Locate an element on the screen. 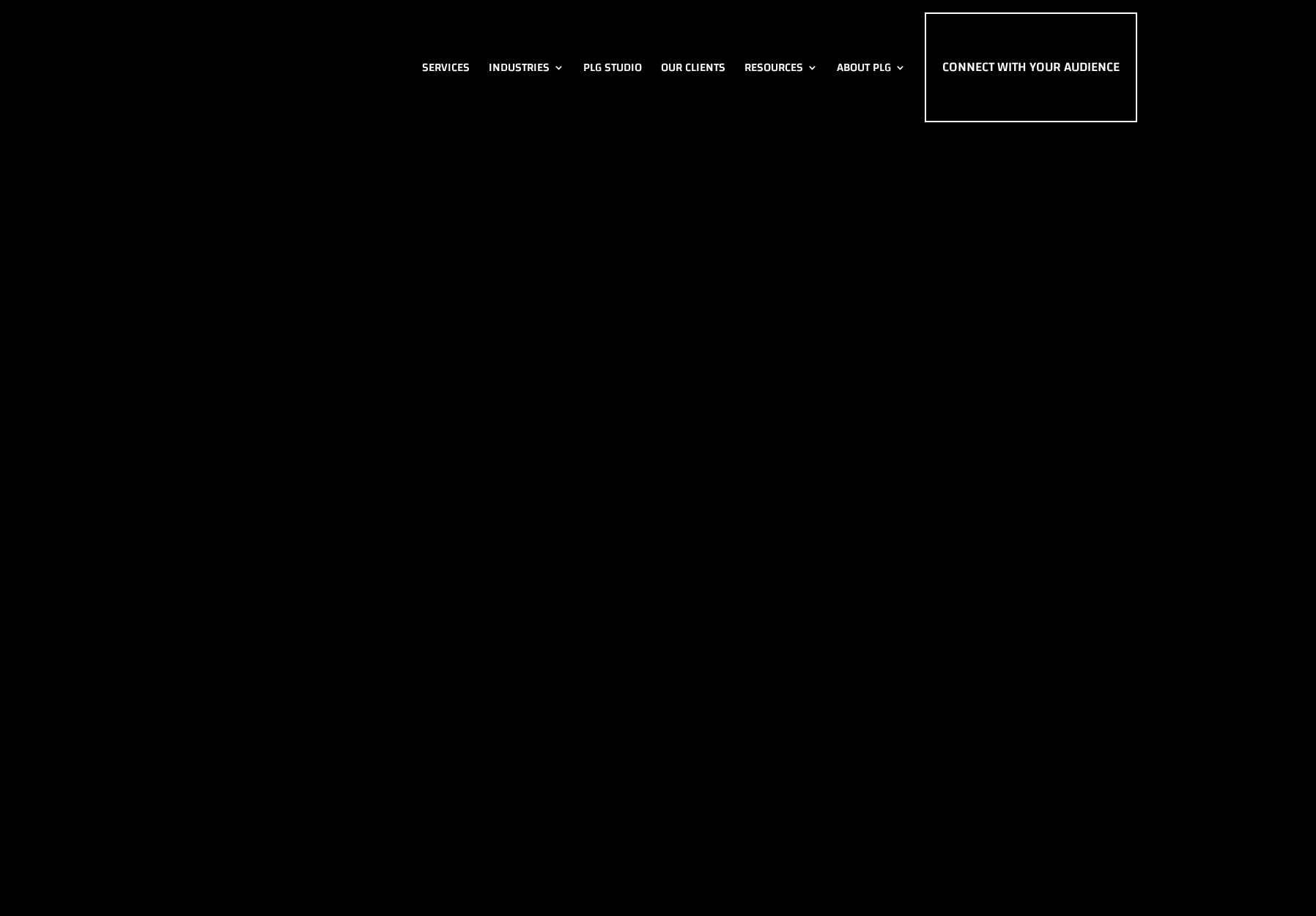 The height and width of the screenshot is (916, 1316). a: Our Clients is located at coordinates (693, 68).